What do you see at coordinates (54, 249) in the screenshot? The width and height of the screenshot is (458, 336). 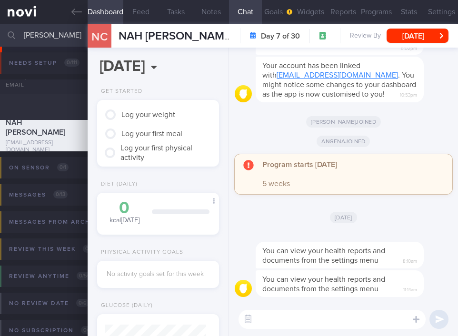 I see `div: Review this week` at bounding box center [54, 249].